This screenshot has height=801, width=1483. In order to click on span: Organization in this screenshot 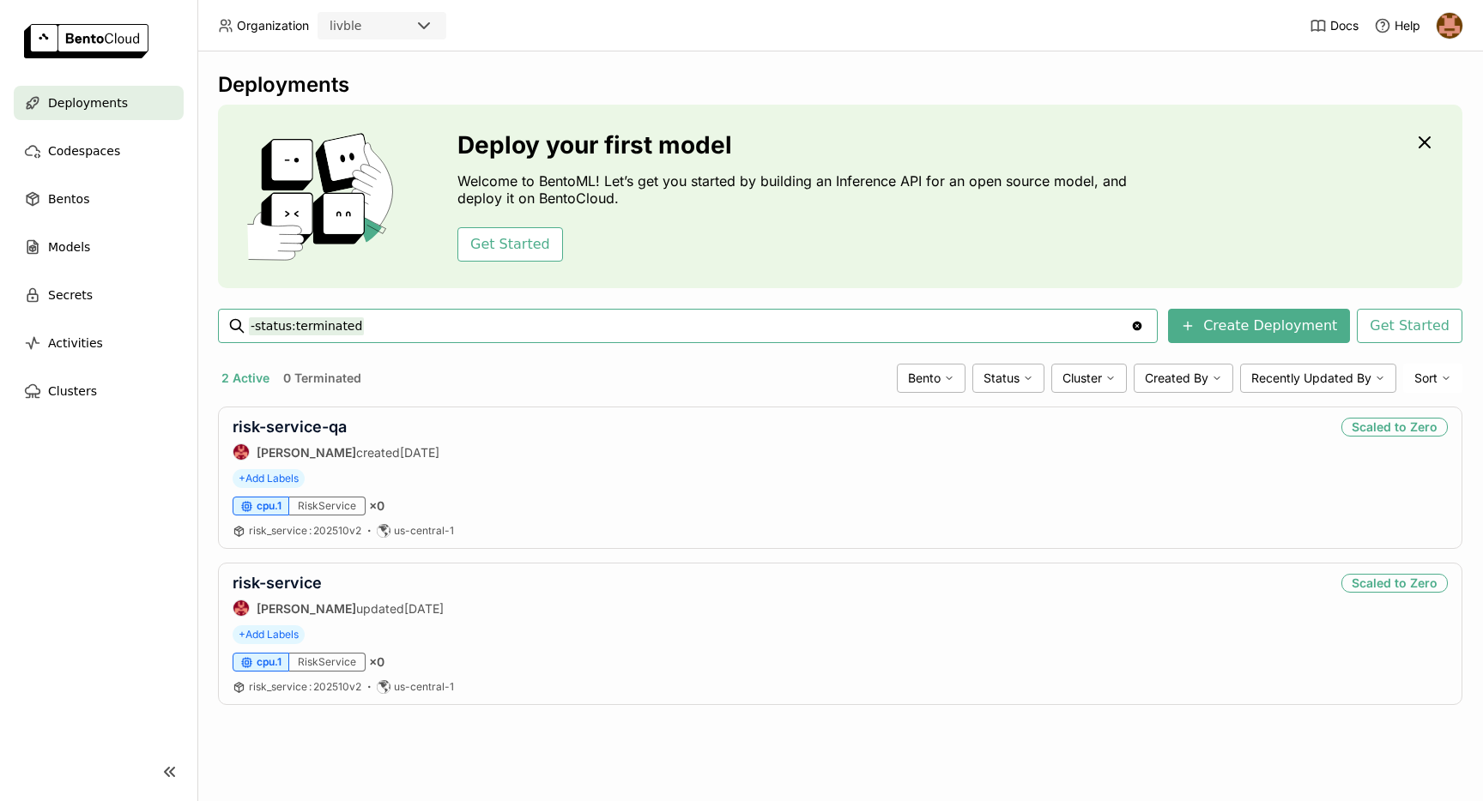, I will do `click(273, 26)`.